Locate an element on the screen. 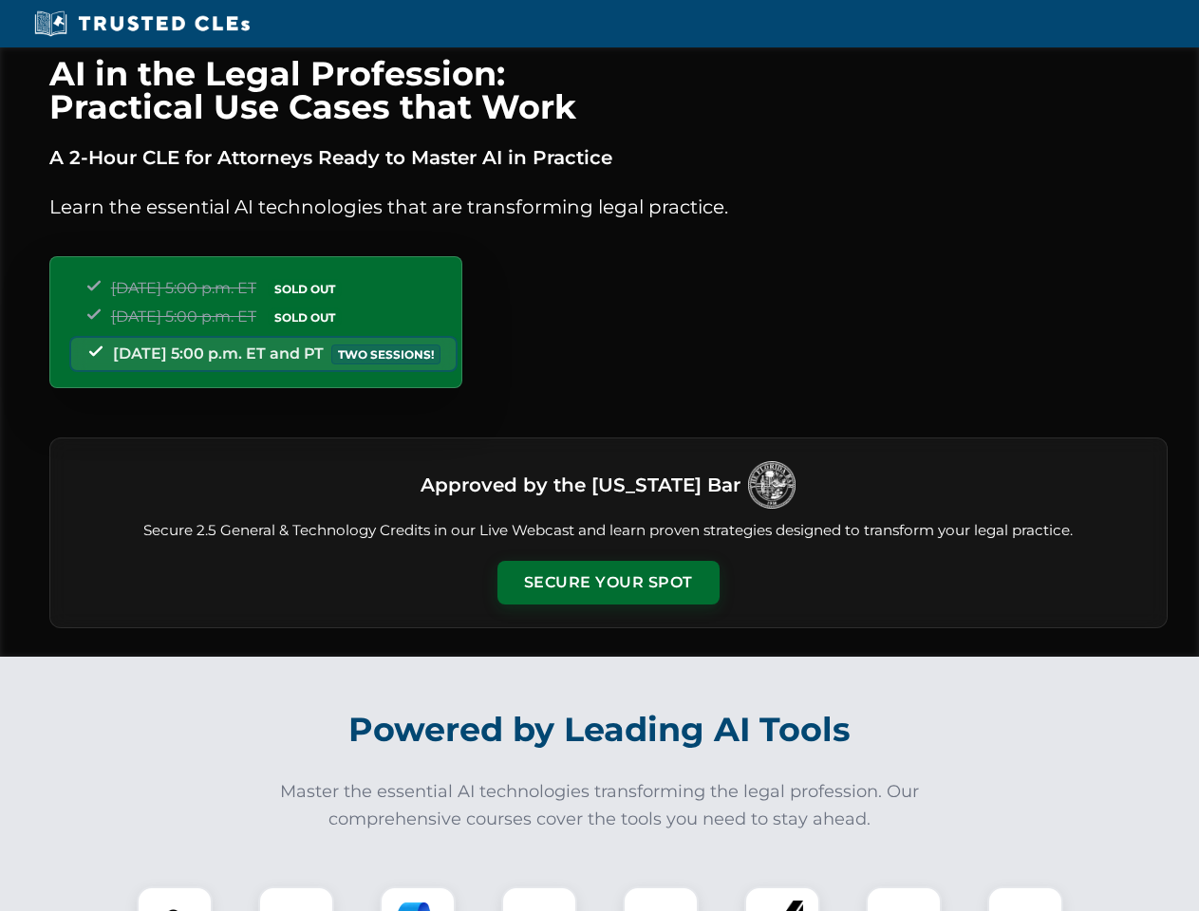 This screenshot has width=1199, height=911. p: Secure 2.5 General & Technology Credits in our Live Webcast and learn proven strategies designed ... is located at coordinates (609, 531).